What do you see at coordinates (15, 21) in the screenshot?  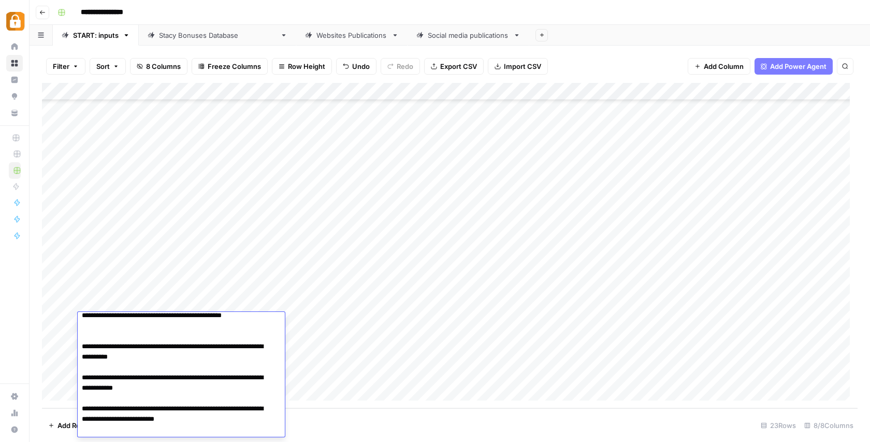 I see `button: Workspace: Adzz` at bounding box center [15, 21].